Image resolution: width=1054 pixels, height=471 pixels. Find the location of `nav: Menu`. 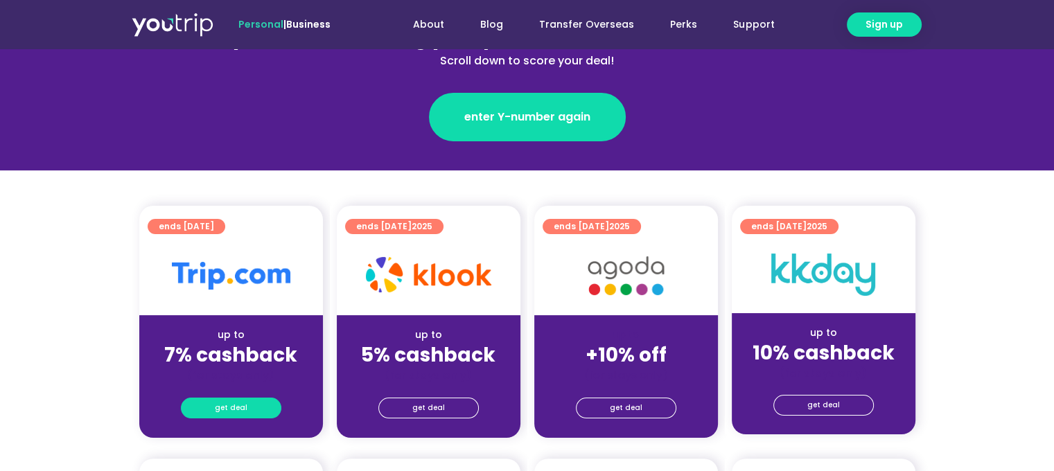

nav: Menu is located at coordinates (580, 24).